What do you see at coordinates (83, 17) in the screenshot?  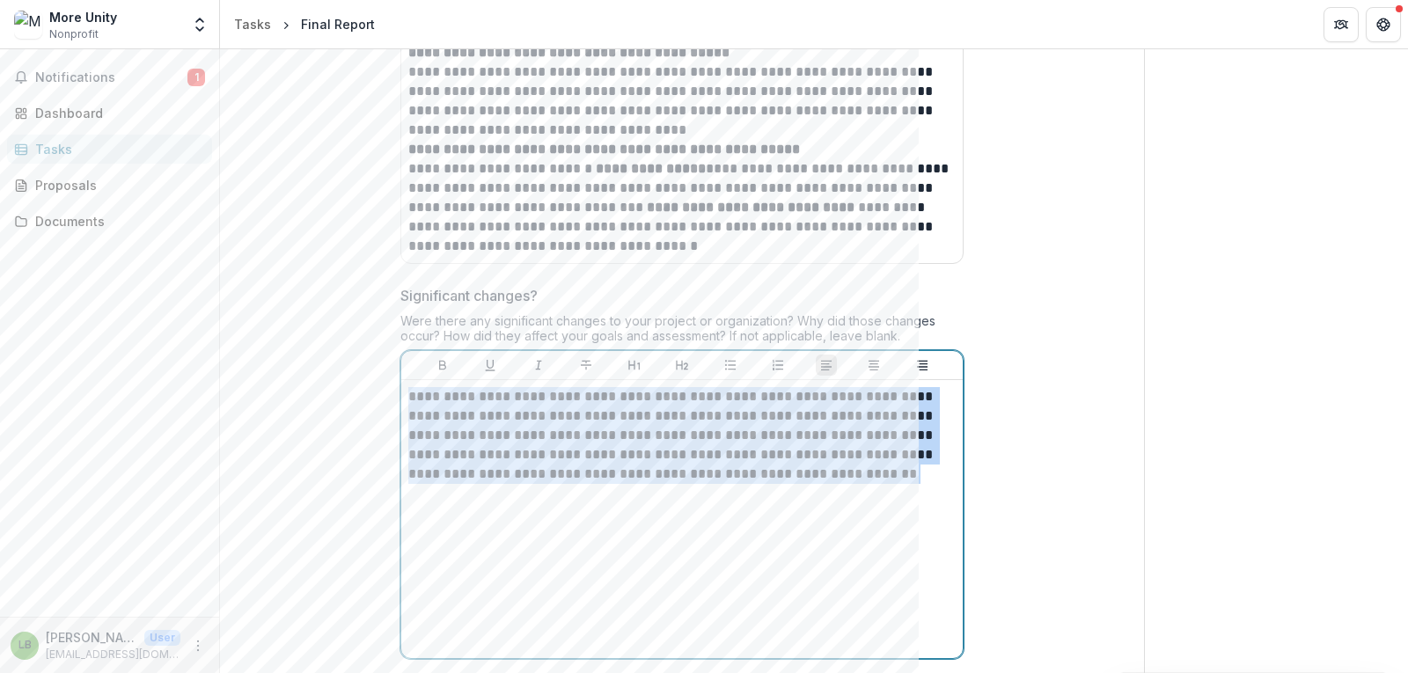 I see `div: More Unity` at bounding box center [83, 17].